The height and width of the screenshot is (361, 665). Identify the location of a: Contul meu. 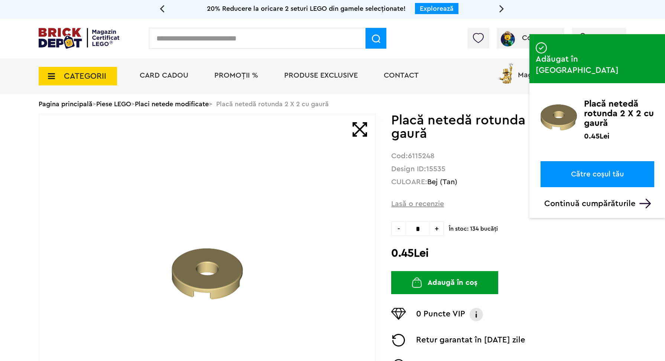
(531, 38).